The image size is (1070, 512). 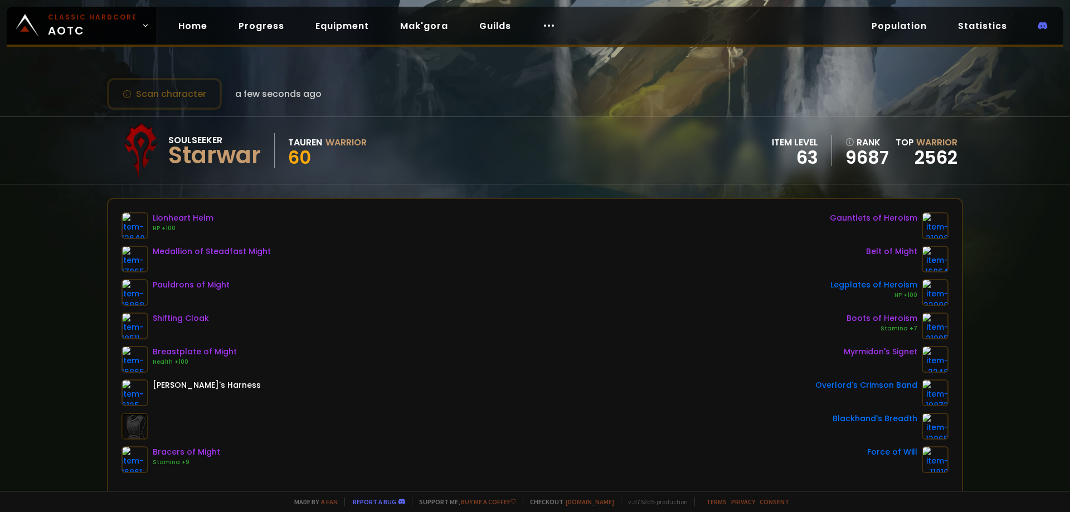 I want to click on div: Myrmidon's Signet, so click(x=880, y=352).